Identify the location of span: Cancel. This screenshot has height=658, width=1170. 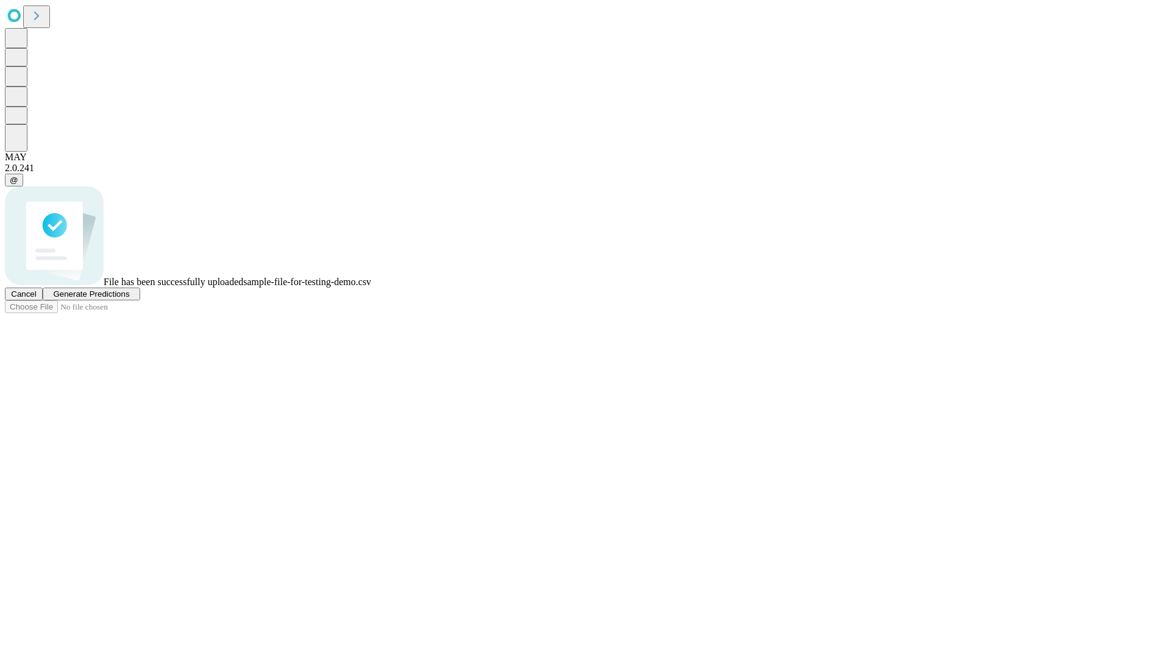
(24, 294).